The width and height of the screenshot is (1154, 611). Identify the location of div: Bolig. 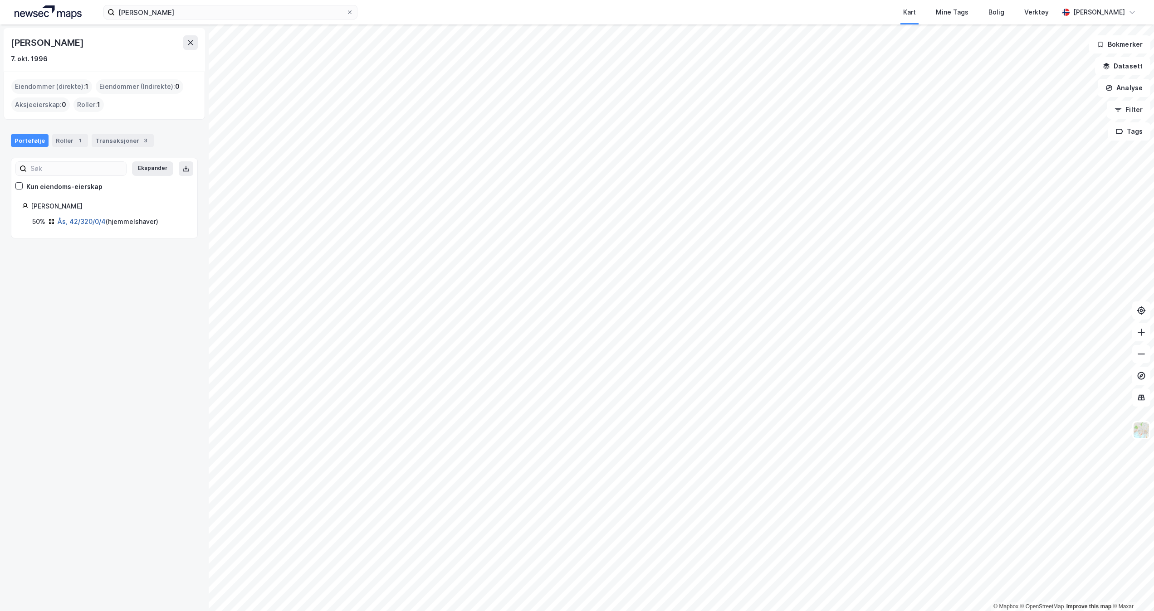
(996, 12).